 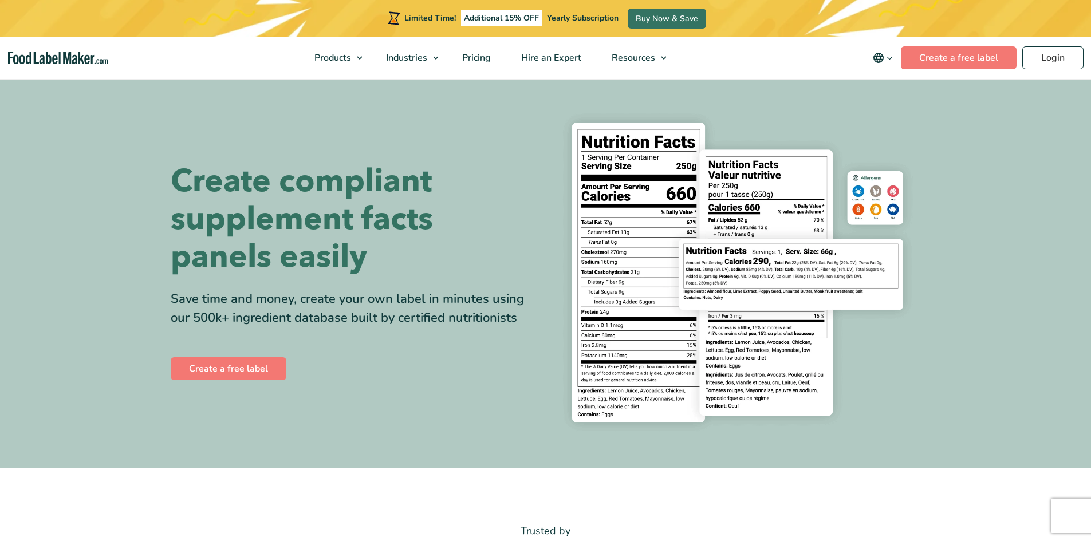 I want to click on span: Pricing, so click(x=475, y=58).